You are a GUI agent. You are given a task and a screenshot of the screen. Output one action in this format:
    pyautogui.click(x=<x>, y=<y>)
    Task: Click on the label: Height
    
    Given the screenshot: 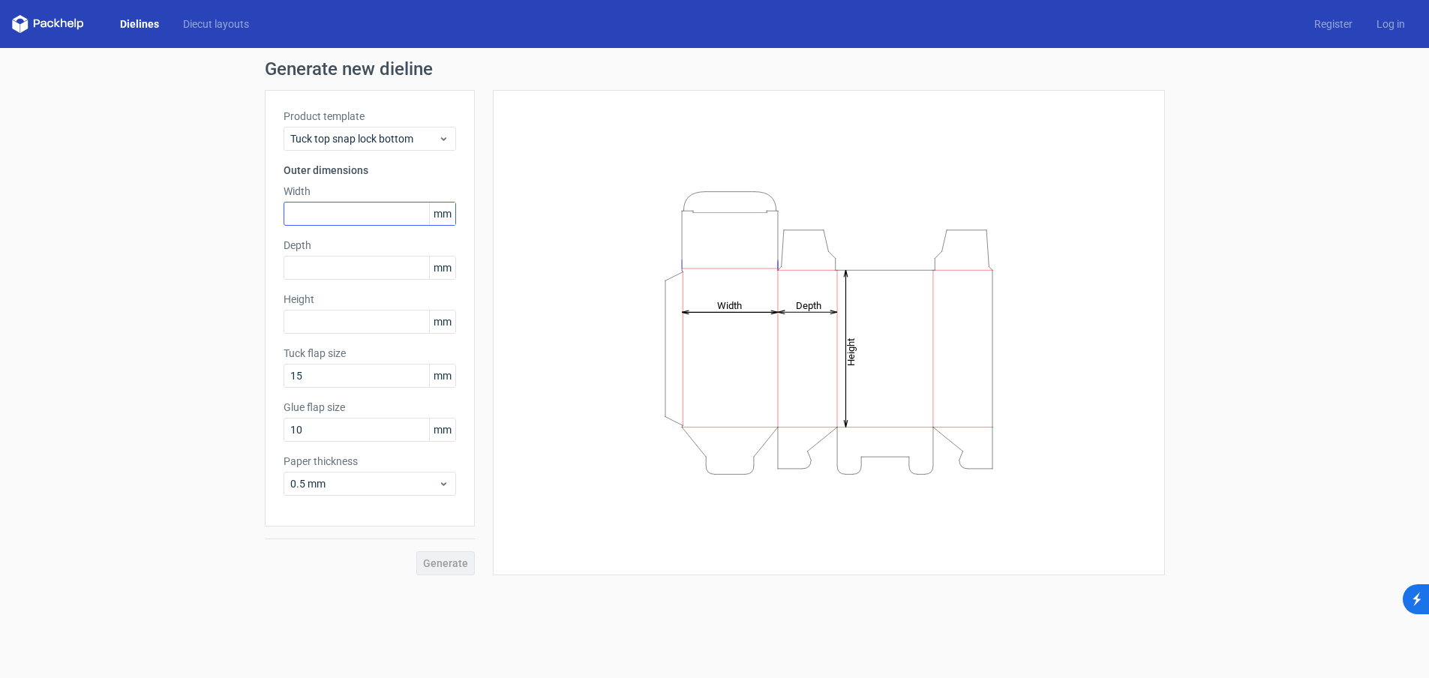 What is the action you would take?
    pyautogui.click(x=370, y=299)
    